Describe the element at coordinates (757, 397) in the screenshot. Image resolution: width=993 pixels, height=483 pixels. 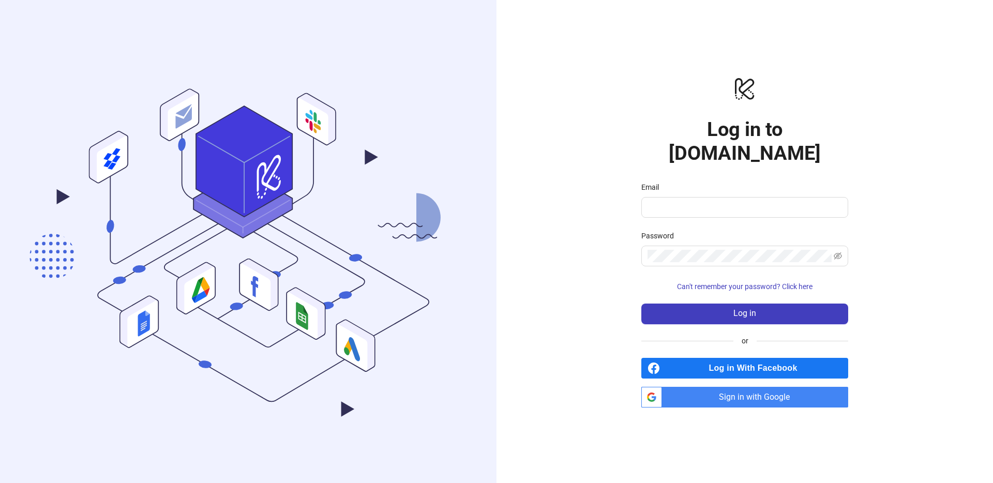
I see `span: Sign in with Google` at that location.